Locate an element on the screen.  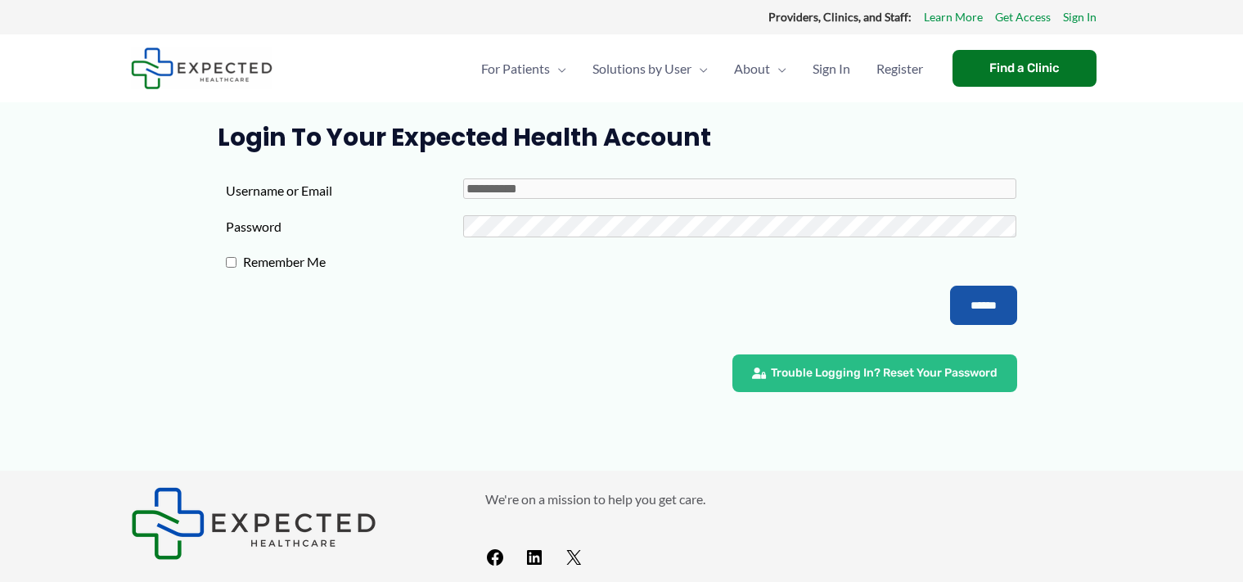
aside: Footer Widget 1 is located at coordinates (287, 523).